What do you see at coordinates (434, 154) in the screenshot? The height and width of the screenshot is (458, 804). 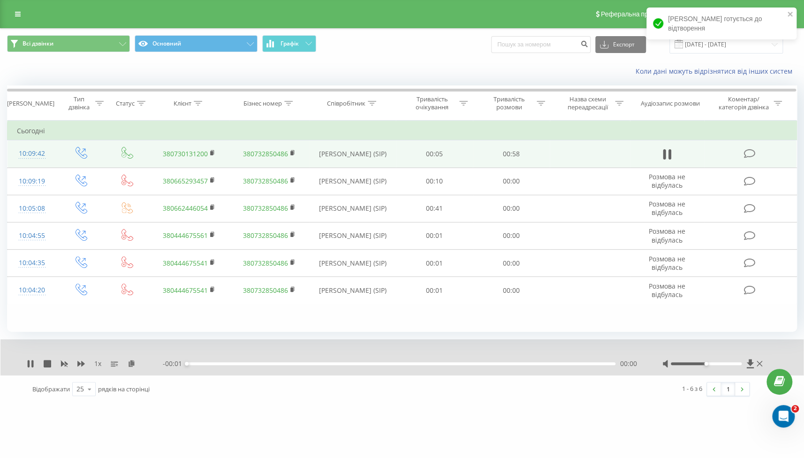 I see `td: 00:05` at bounding box center [434, 154].